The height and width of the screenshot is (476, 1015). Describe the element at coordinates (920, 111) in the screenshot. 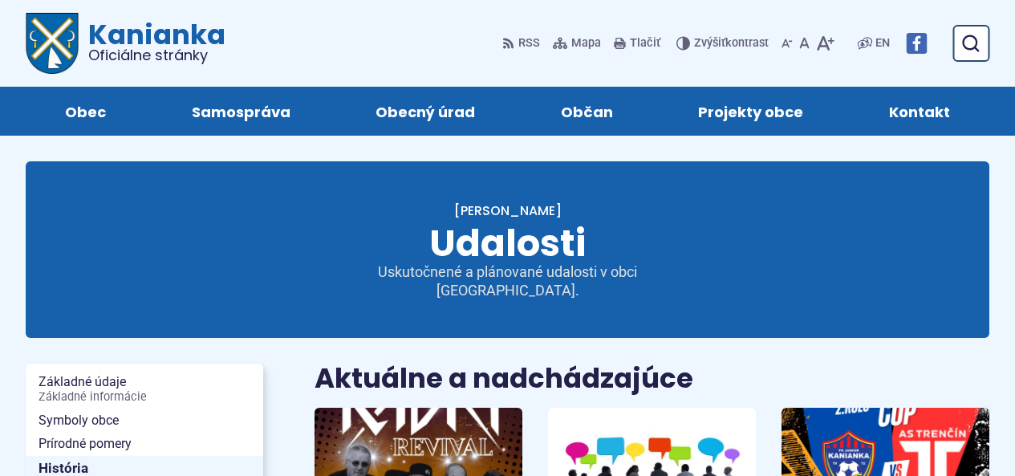

I see `span: Kontakt` at that location.